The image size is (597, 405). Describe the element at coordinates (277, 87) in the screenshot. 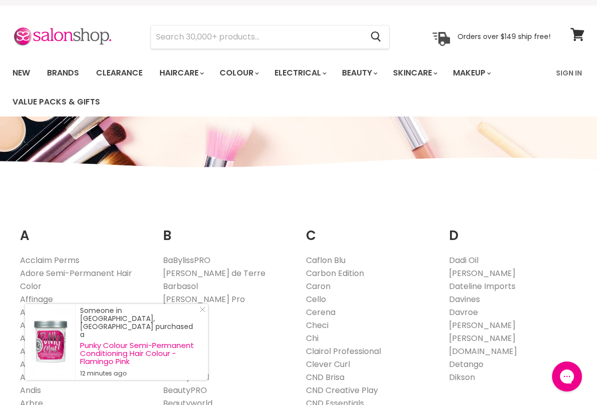

I see `ul: Main menu` at that location.